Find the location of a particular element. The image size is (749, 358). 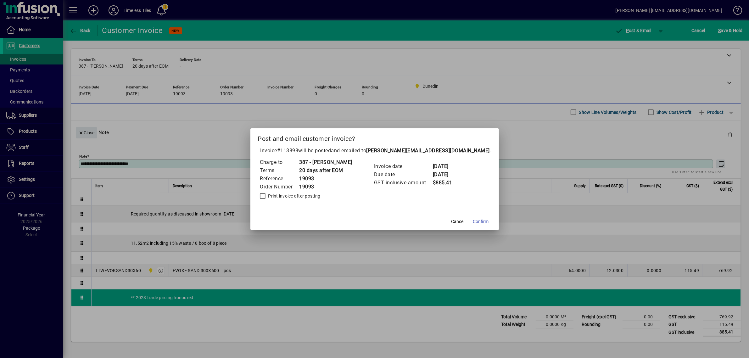

p: Invoice will be posted . is located at coordinates (375, 151).